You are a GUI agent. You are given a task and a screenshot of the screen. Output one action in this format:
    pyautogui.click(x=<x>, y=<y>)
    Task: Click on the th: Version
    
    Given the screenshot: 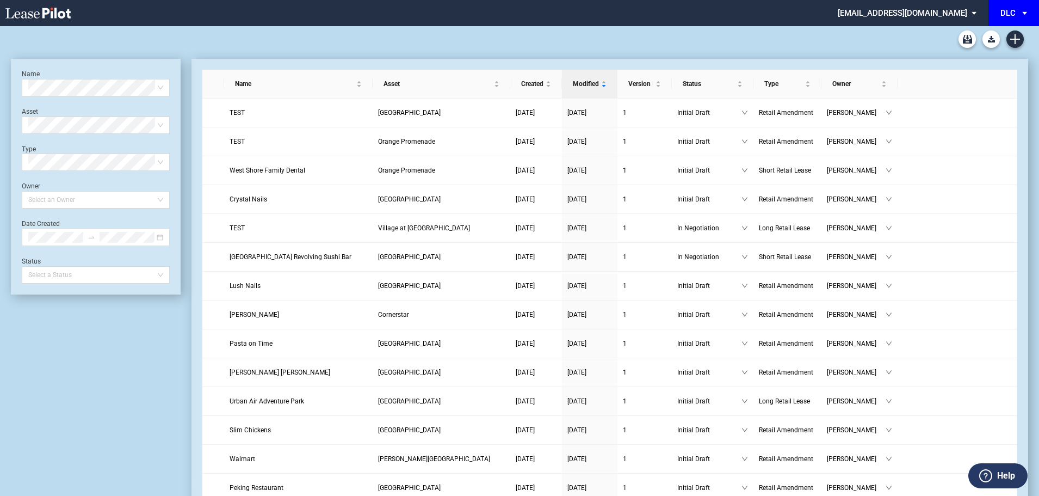 What is the action you would take?
    pyautogui.click(x=645, y=84)
    